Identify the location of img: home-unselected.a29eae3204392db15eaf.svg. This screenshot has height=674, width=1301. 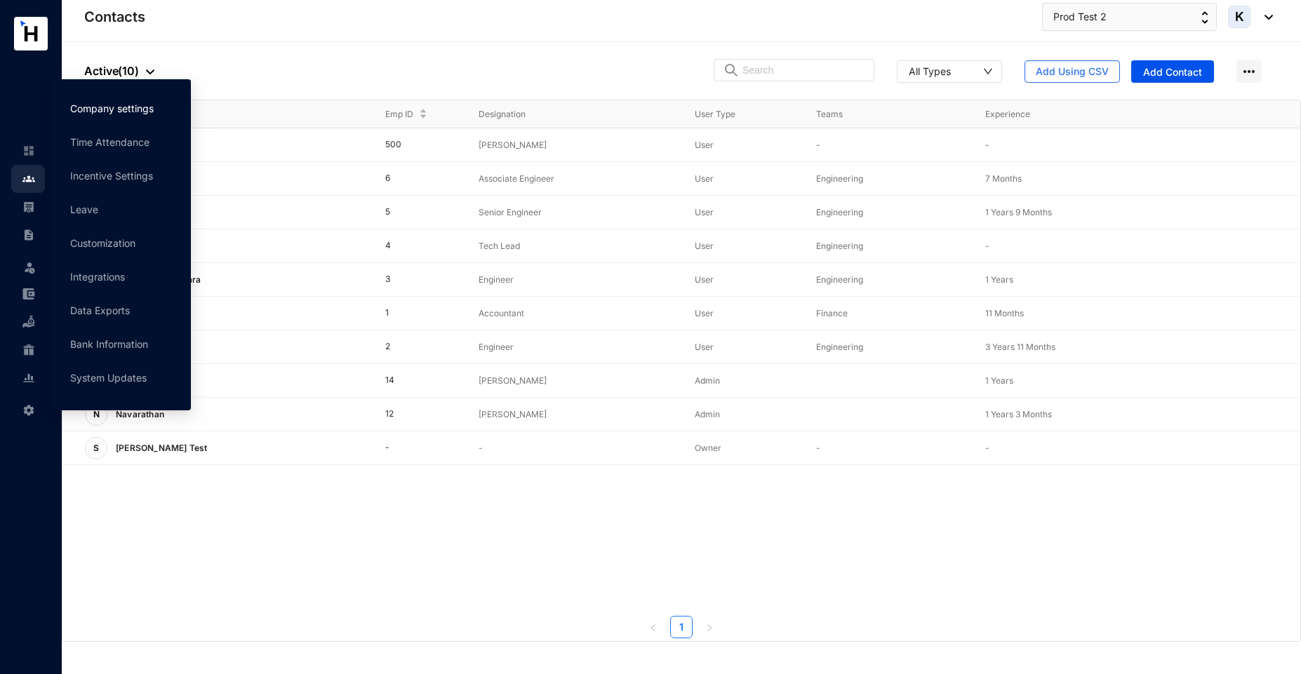
(29, 151).